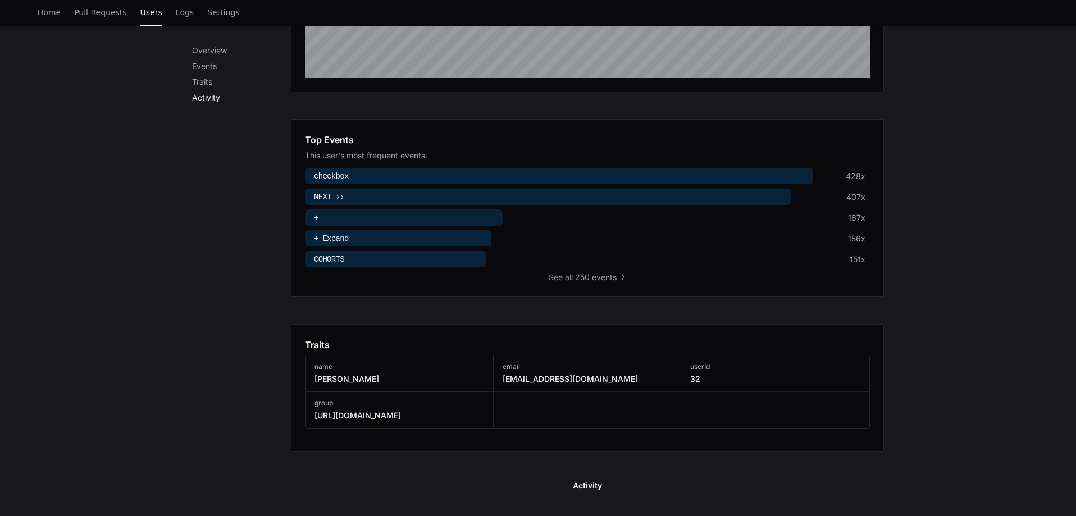  What do you see at coordinates (857, 218) in the screenshot?
I see `div: 167x` at bounding box center [857, 218].